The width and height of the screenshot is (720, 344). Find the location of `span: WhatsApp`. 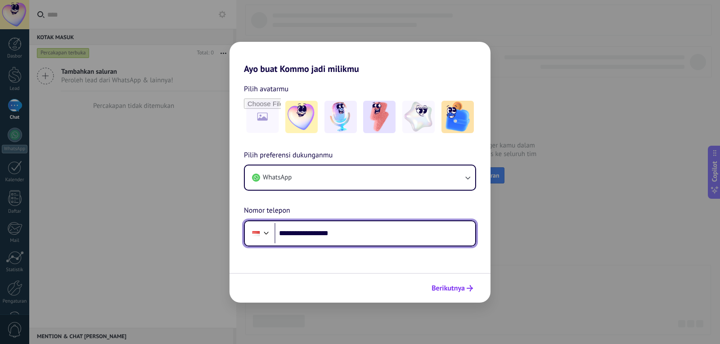

span: WhatsApp is located at coordinates (277, 178).